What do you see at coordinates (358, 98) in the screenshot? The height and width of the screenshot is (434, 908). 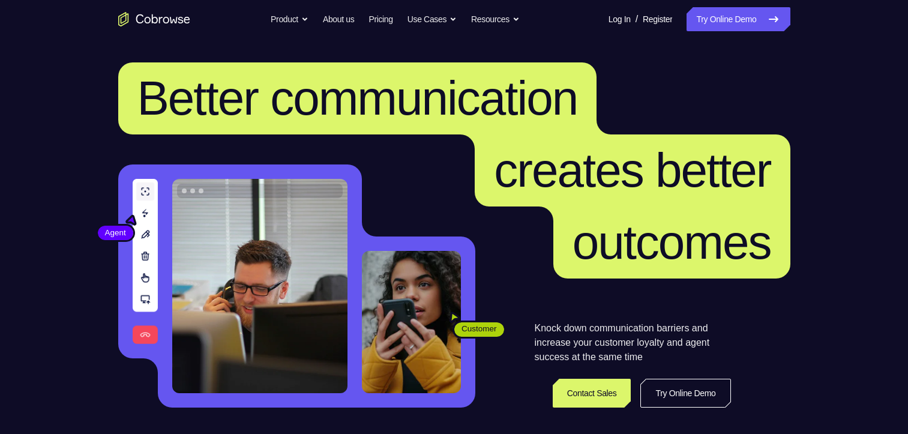 I see `span: Better communication` at bounding box center [358, 98].